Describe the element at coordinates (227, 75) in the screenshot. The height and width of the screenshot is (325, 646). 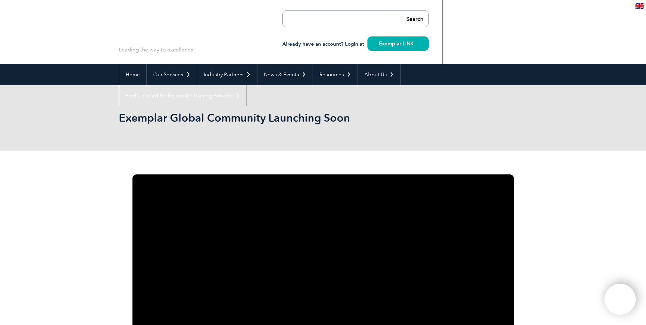
I see `a: Industry Partners` at that location.